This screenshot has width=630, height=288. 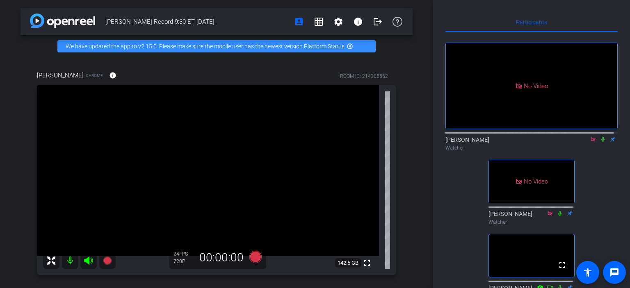 I want to click on span: FPS, so click(x=183, y=254).